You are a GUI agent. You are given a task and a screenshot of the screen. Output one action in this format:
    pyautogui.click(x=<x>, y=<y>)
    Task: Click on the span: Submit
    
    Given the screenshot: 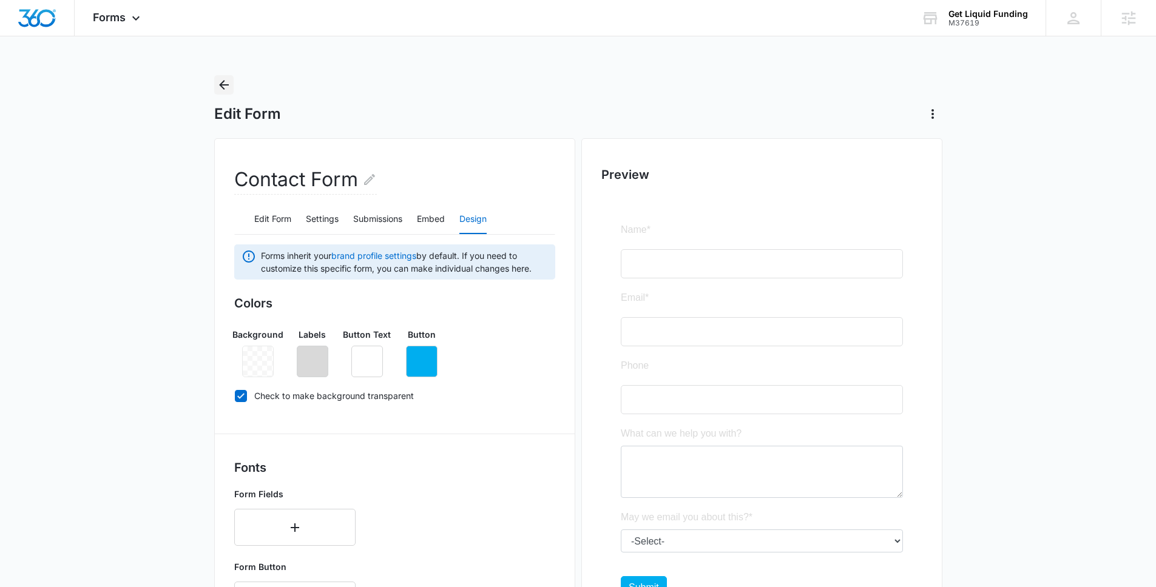 What is the action you would take?
    pyautogui.click(x=23, y=365)
    